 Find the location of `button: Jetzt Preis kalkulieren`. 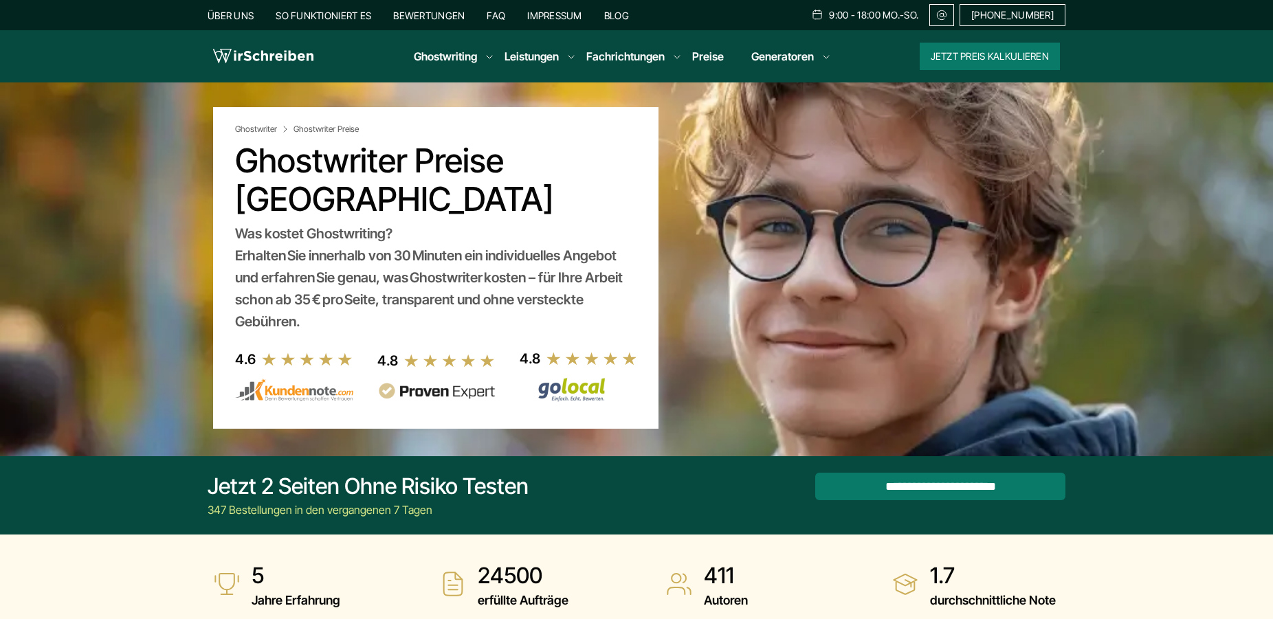

button: Jetzt Preis kalkulieren is located at coordinates (990, 56).